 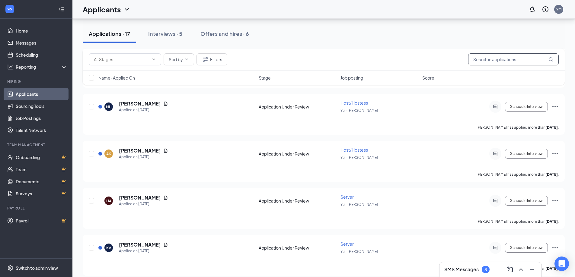 I want to click on div: Offers and hires · 6, so click(x=225, y=34).